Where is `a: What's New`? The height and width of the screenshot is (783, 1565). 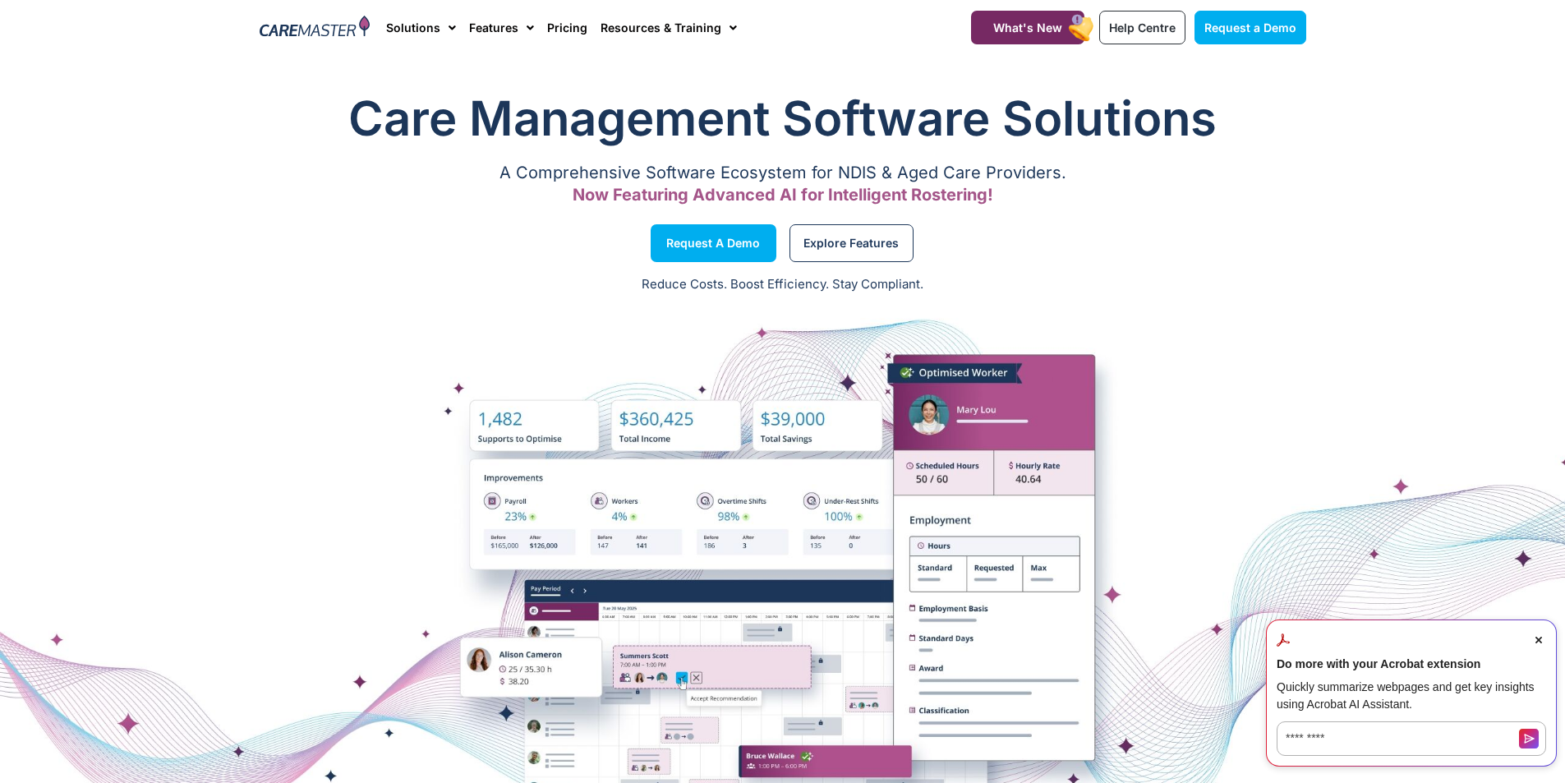
a: What's New is located at coordinates (1028, 27).